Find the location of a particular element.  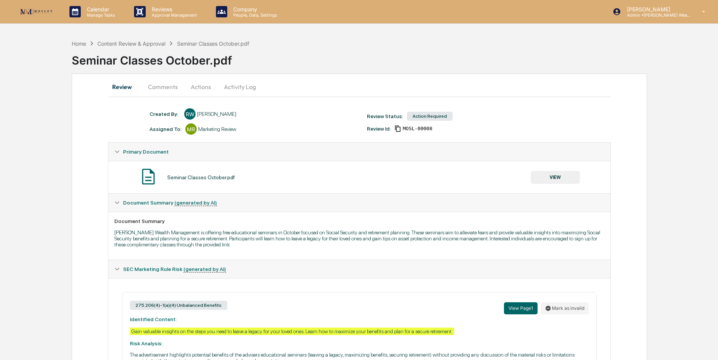

button: Comments is located at coordinates (163, 87).